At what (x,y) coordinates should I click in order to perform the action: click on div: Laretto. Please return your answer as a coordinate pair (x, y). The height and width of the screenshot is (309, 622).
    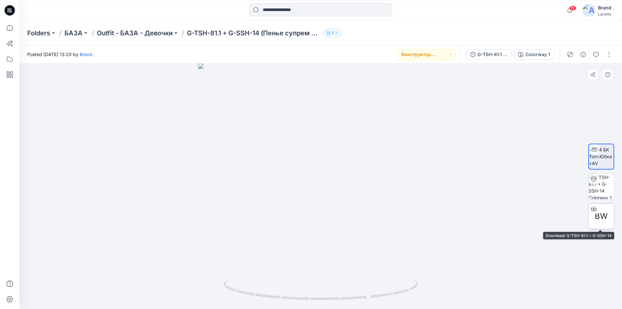
    Looking at the image, I should click on (606, 14).